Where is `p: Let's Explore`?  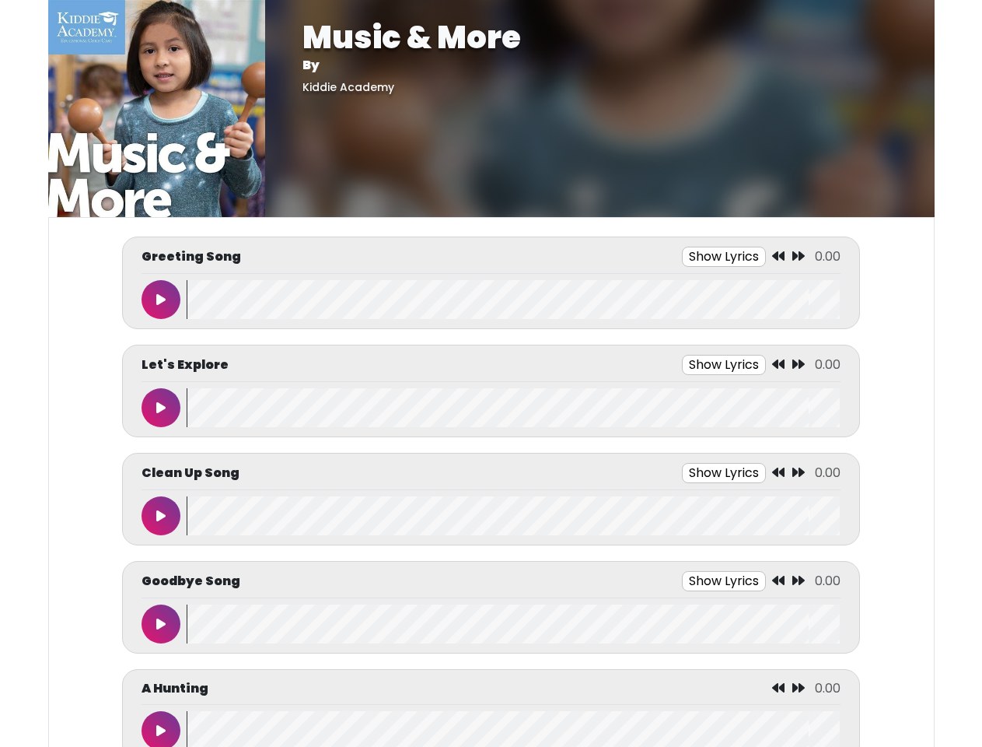
p: Let's Explore is located at coordinates (185, 365).